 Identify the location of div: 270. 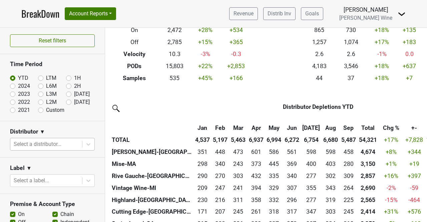
(220, 176).